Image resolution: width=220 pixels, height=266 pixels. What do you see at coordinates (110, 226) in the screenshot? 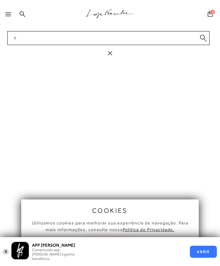
I see `span: Utilizamos cookies para melhorar sua experiência de navegação. Para mais informações, consulte nossa` at bounding box center [110, 226].